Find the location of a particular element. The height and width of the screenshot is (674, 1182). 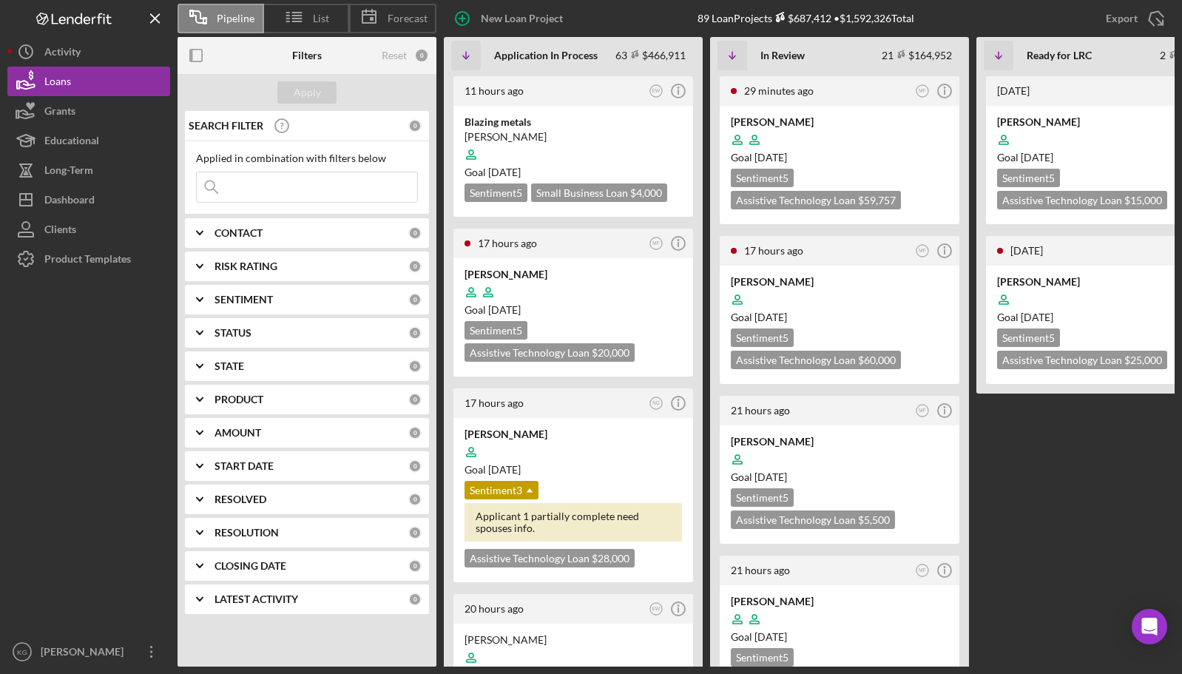

span: Pipeline is located at coordinates (235, 18).